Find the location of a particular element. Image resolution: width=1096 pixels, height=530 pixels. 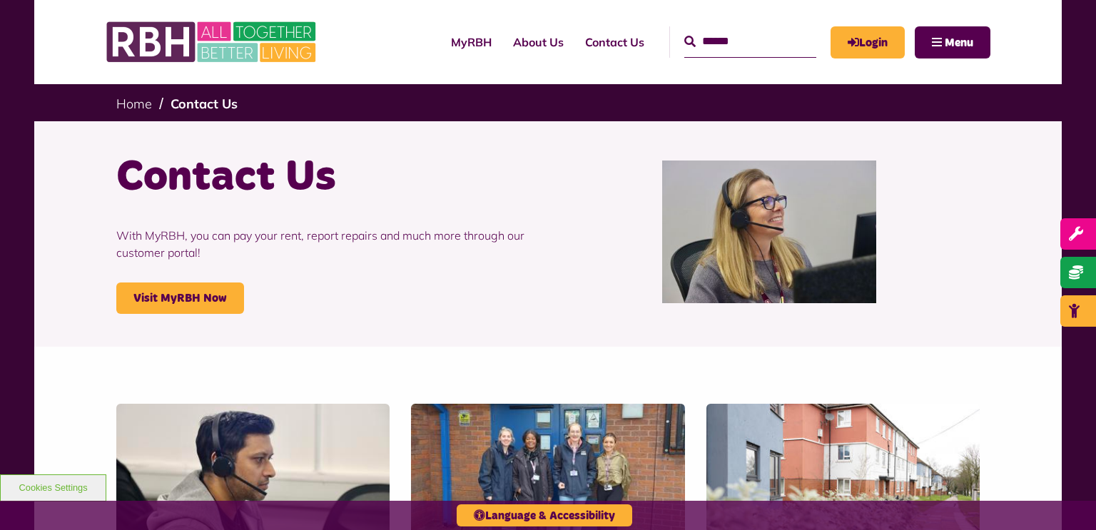

a: About Us is located at coordinates (538, 42).